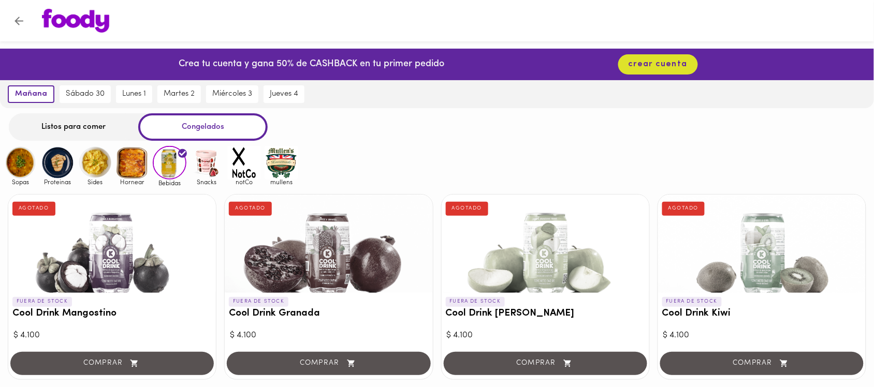  I want to click on div: Listos para comer, so click(74, 127).